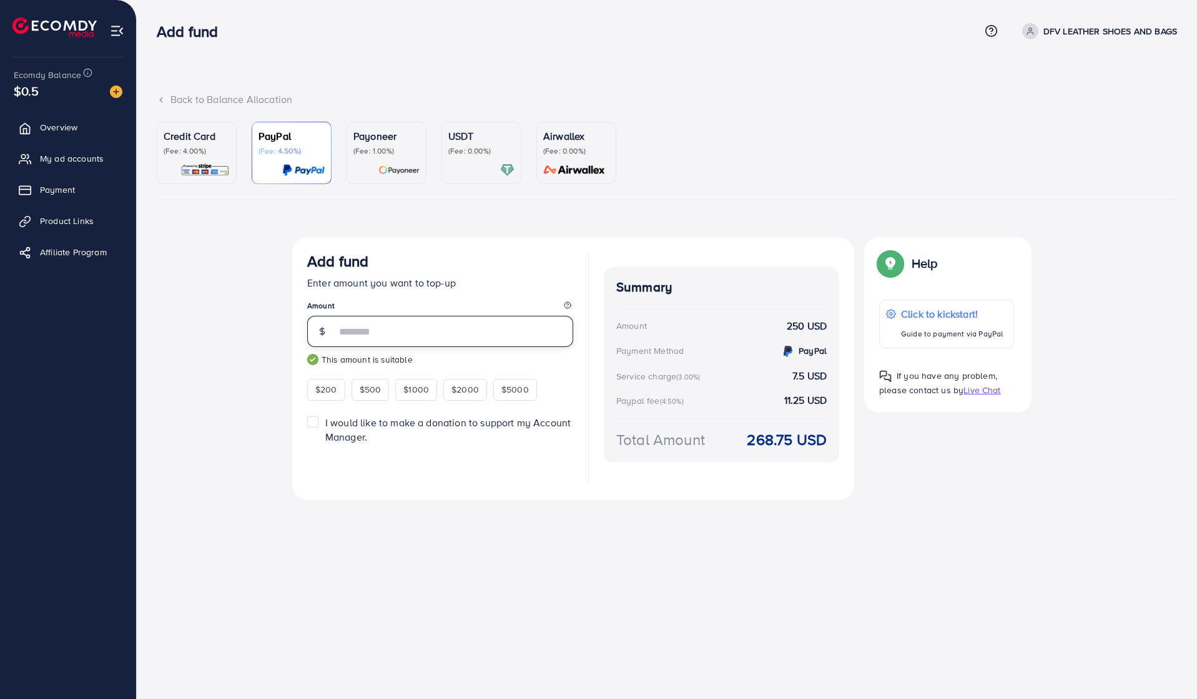 This screenshot has height=699, width=1197. I want to click on a: Affiliate Program, so click(68, 252).